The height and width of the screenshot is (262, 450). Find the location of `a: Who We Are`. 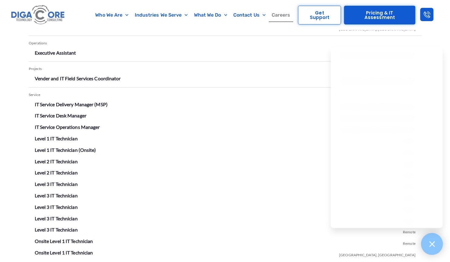

a: Who We Are is located at coordinates (112, 15).